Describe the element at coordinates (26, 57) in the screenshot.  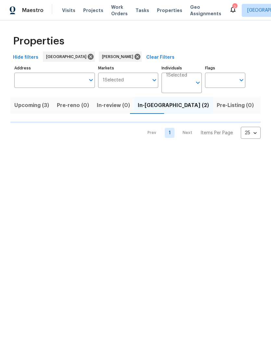
I see `button: Hide filters` at that location.